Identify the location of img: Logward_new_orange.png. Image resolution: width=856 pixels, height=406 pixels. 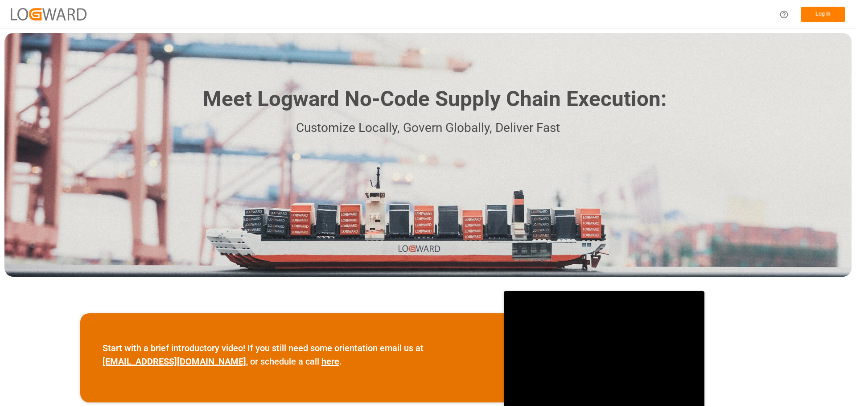
(49, 14).